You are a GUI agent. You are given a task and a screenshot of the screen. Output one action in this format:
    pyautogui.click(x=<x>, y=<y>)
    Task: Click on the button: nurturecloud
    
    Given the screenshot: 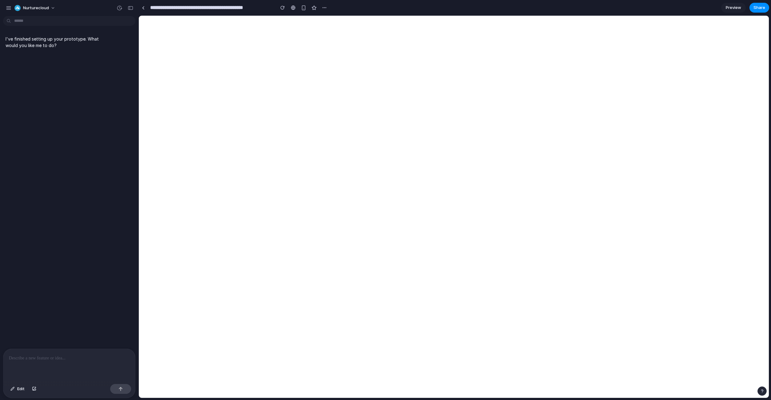 What is the action you would take?
    pyautogui.click(x=35, y=8)
    